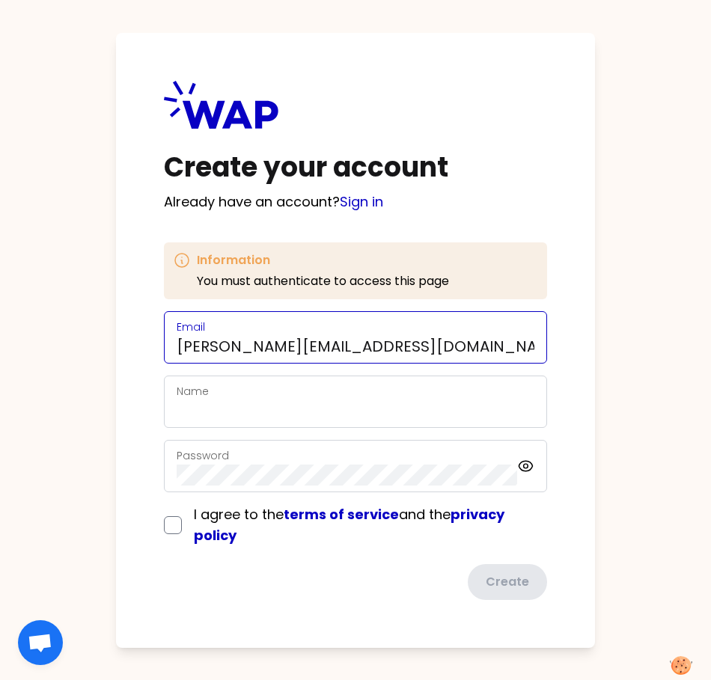 The image size is (711, 680). Describe the element at coordinates (349, 525) in the screenshot. I see `a: privacy policy` at that location.